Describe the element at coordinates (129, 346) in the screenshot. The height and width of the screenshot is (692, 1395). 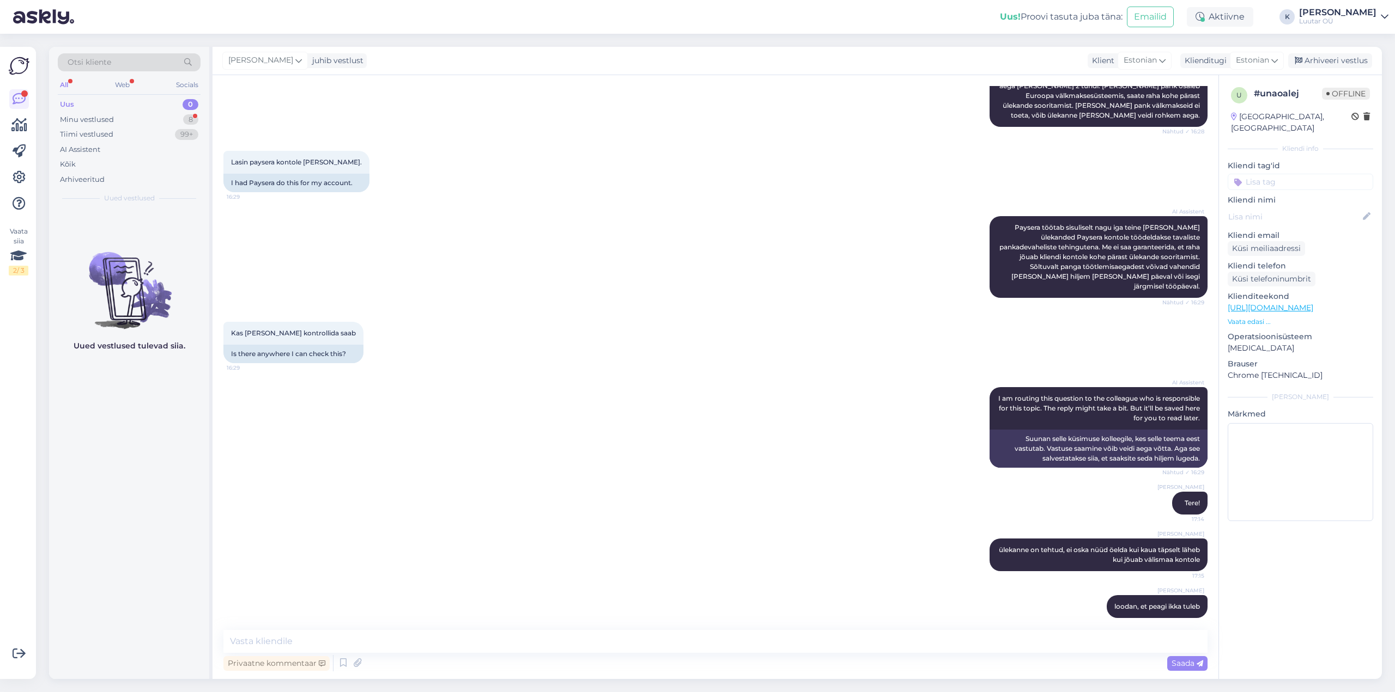
I see `p: Uued vestlused tulevad siia.` at that location.